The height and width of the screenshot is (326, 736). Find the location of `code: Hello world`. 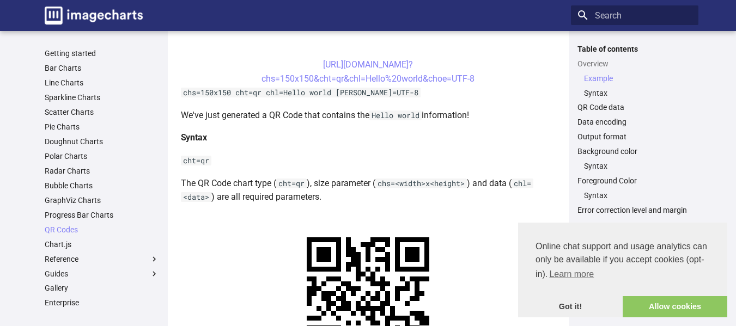

code: Hello world is located at coordinates (396, 116).